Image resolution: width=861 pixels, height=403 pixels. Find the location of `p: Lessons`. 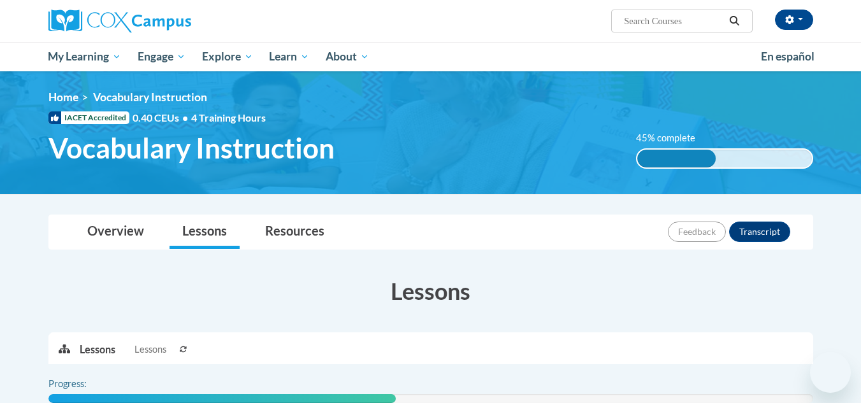

p: Lessons is located at coordinates (97, 350).